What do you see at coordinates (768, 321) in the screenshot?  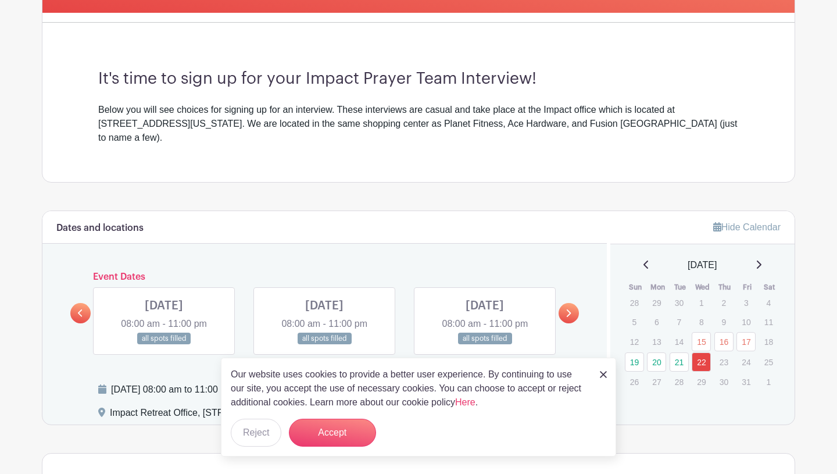 I see `p: 11` at bounding box center [768, 321].